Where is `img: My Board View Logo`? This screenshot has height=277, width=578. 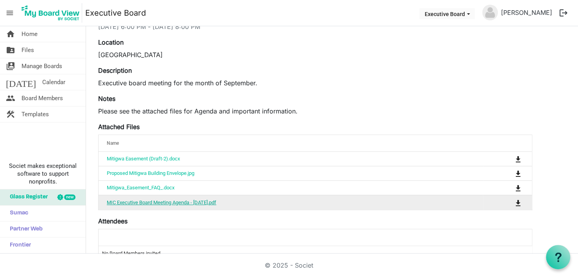 img: My Board View Logo is located at coordinates (50, 13).